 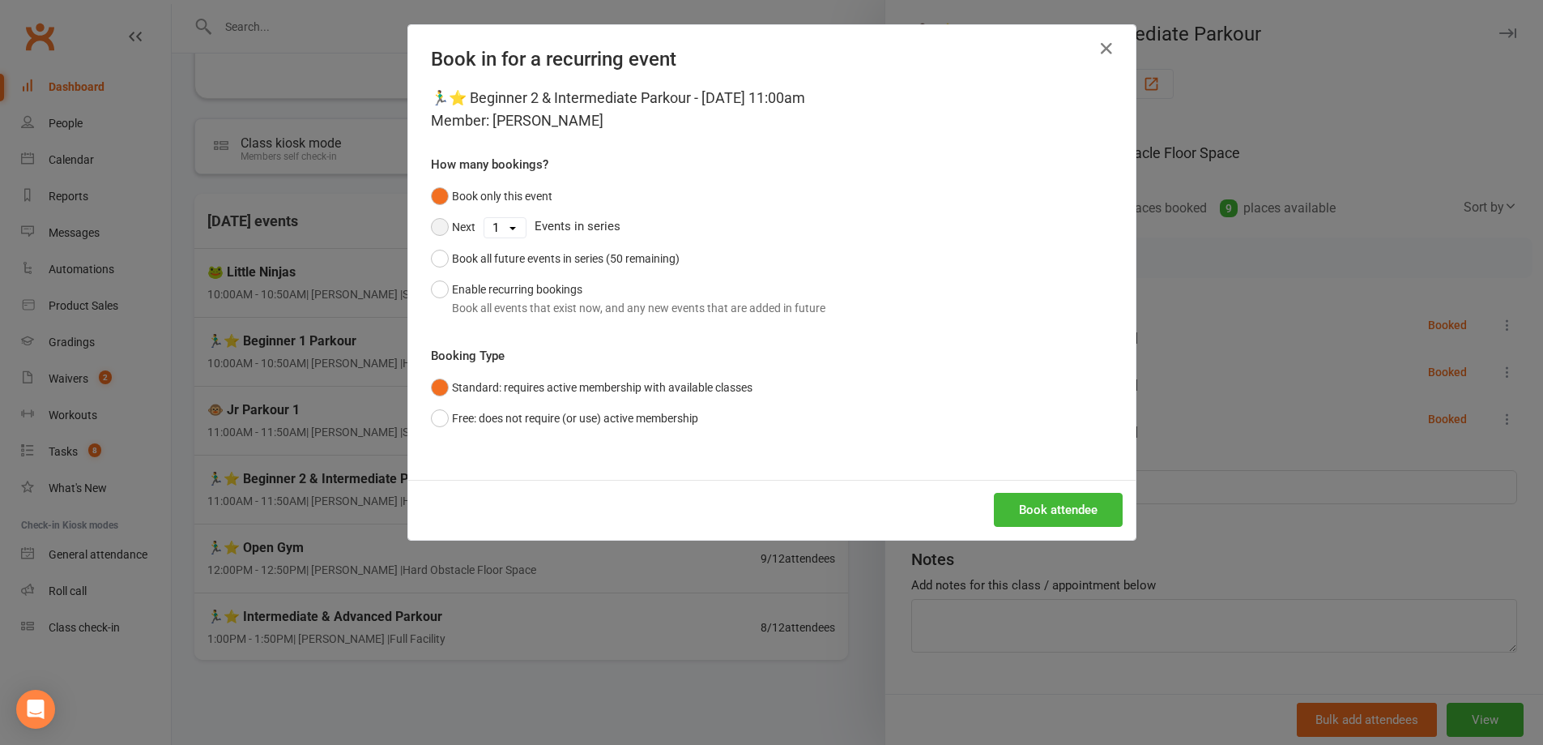 I want to click on button: Book all future events in series (50 remaining), so click(x=555, y=258).